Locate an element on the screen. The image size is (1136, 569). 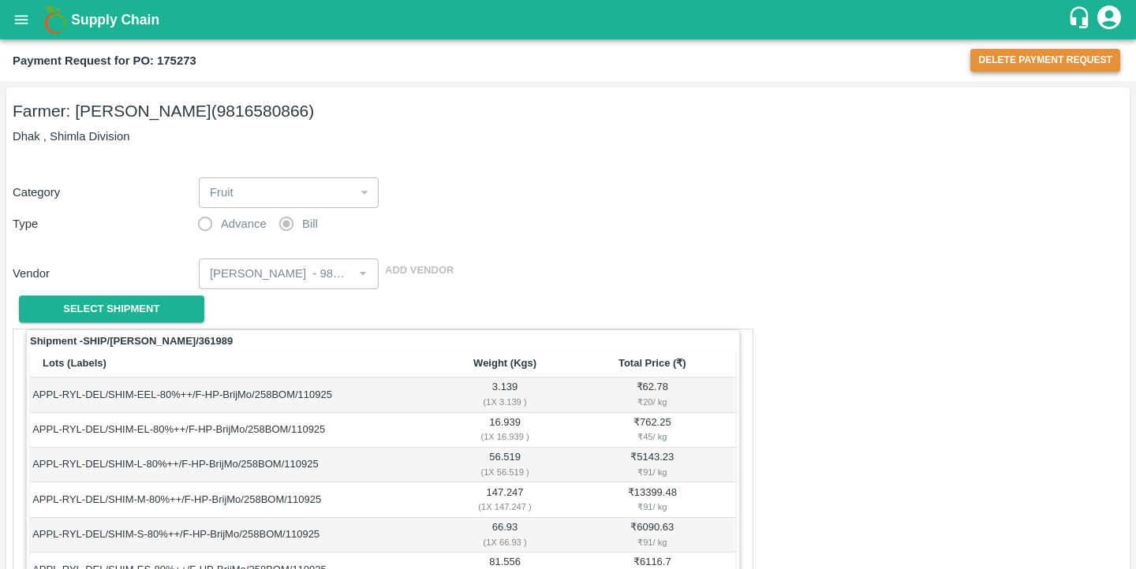
p: Dhak , Shimla Division is located at coordinates (568, 136).